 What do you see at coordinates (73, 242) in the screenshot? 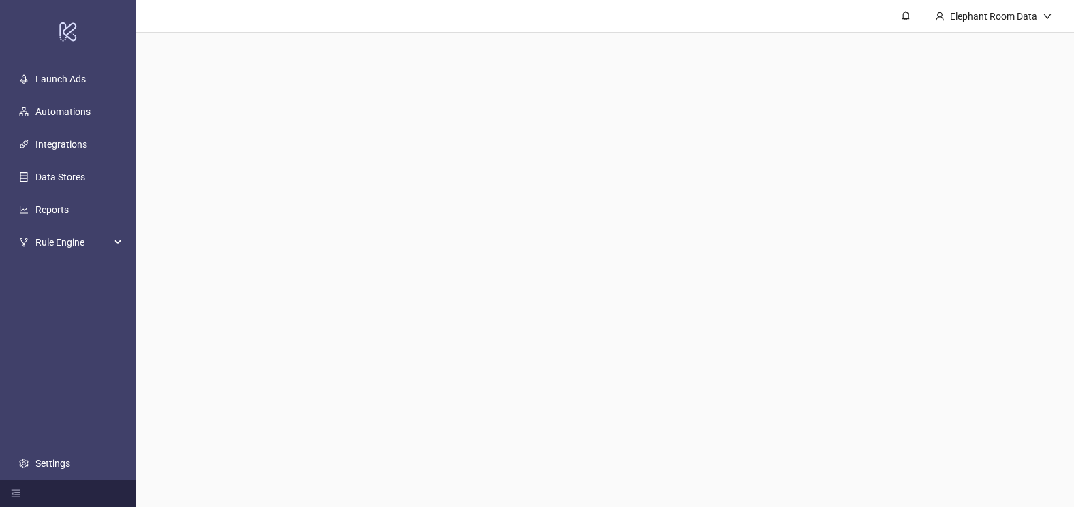
I see `span: Rule Engine` at bounding box center [73, 242].